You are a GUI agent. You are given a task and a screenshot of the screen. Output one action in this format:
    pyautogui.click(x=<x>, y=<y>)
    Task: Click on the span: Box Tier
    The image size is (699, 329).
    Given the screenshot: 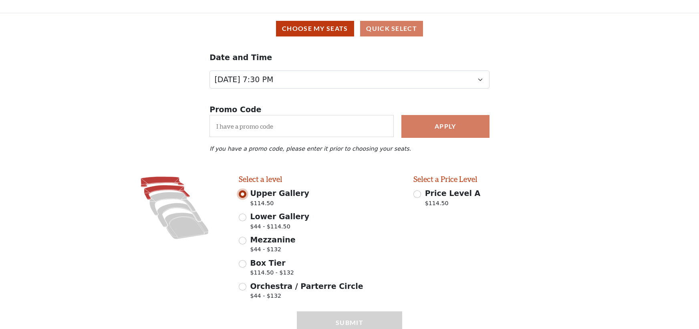 What is the action you would take?
    pyautogui.click(x=268, y=263)
    